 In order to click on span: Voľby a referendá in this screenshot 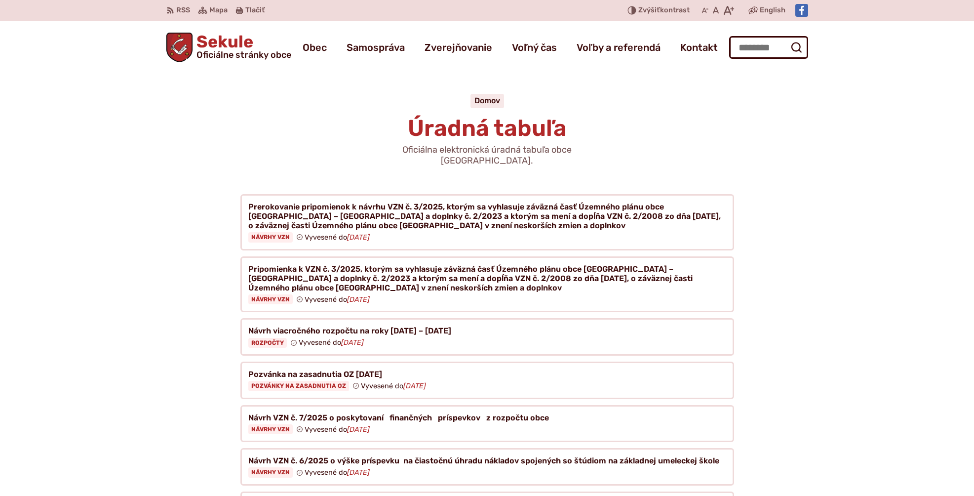, I will do `click(618, 47)`.